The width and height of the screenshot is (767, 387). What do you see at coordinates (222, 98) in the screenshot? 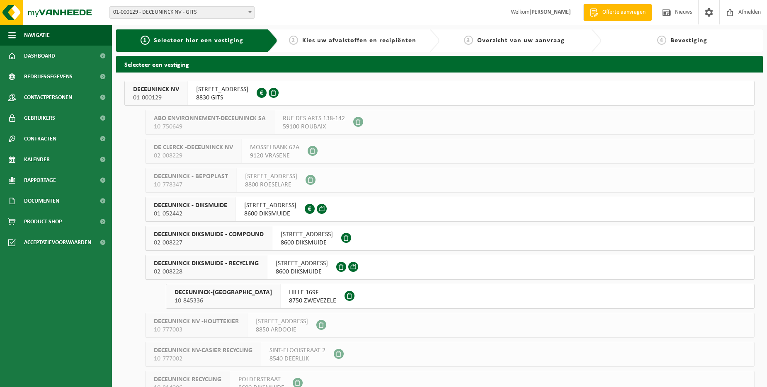
I see `span: 8830 GITS` at bounding box center [222, 98].